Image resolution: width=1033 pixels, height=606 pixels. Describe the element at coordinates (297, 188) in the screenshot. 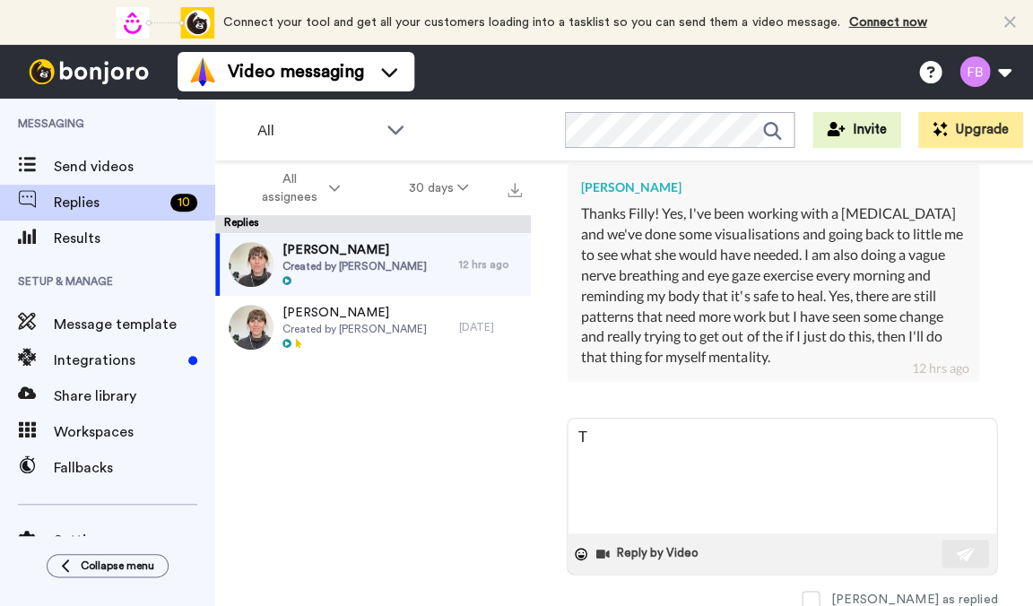

I see `button: All assignees` at that location.